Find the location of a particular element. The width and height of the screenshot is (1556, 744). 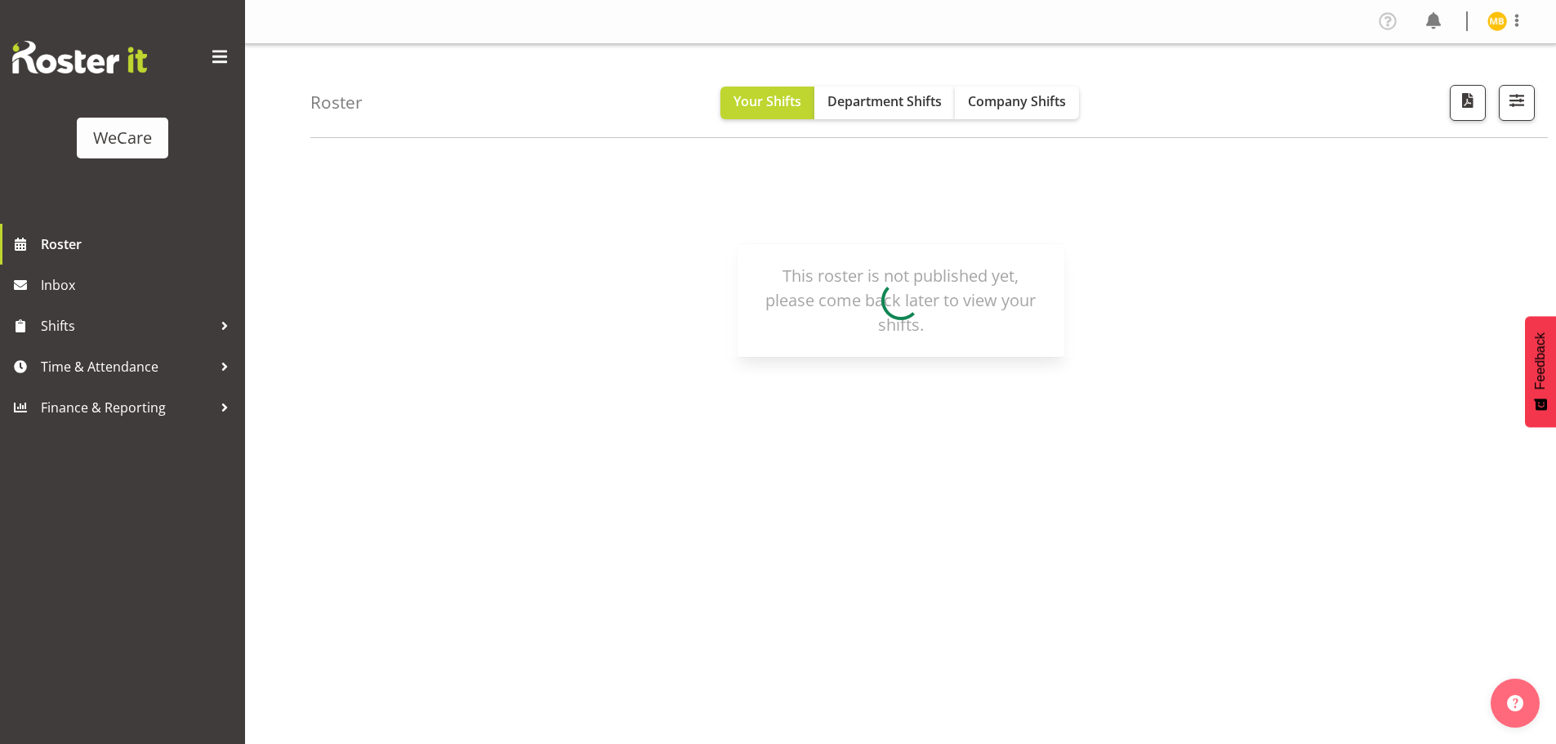

span: Shifts is located at coordinates (127, 326).